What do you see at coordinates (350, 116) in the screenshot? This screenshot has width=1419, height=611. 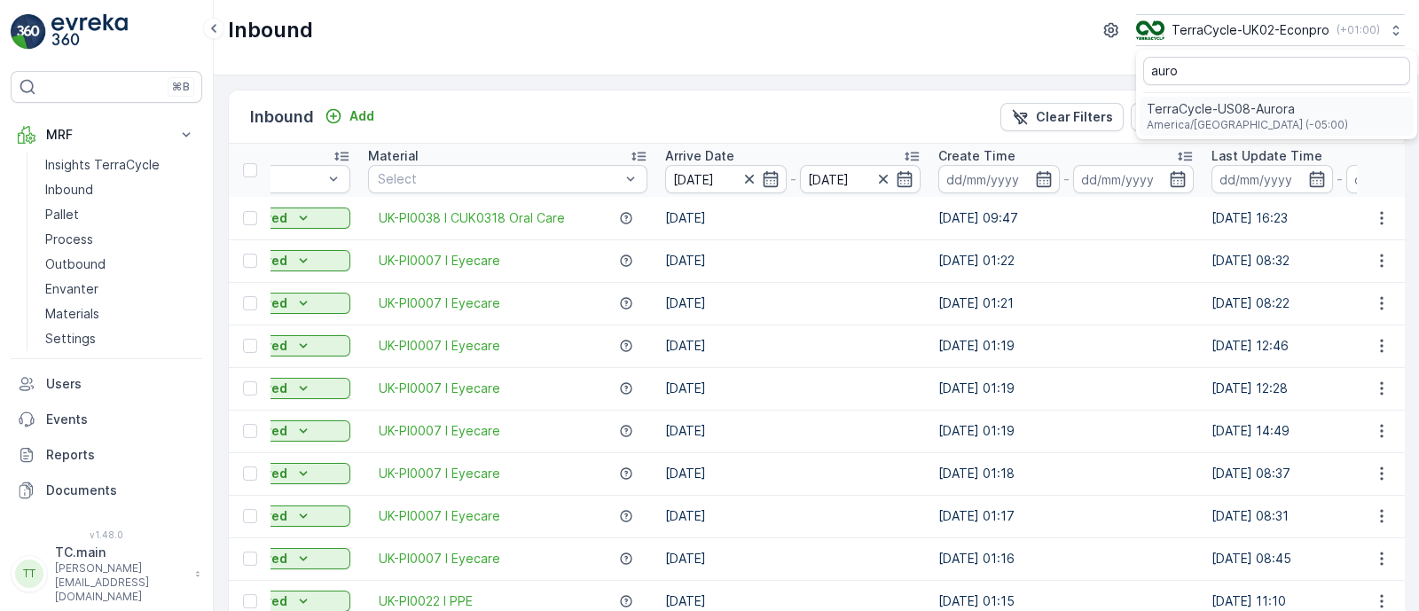 I see `button: Add` at bounding box center [350, 116].